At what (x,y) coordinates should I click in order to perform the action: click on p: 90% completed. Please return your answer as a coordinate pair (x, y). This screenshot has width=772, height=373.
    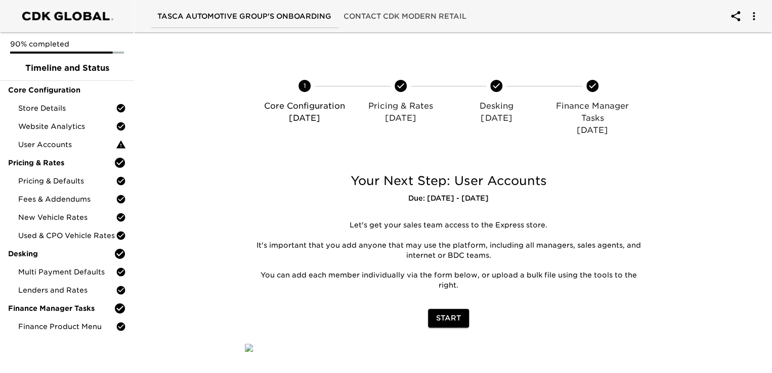
    Looking at the image, I should click on (67, 44).